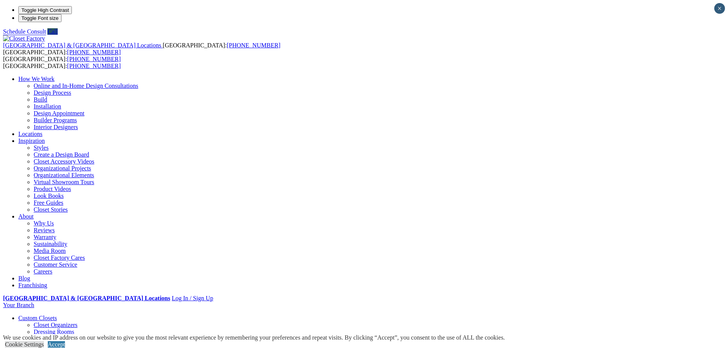 The height and width of the screenshot is (348, 728). What do you see at coordinates (50, 209) in the screenshot?
I see `a: Closet Stories` at bounding box center [50, 209].